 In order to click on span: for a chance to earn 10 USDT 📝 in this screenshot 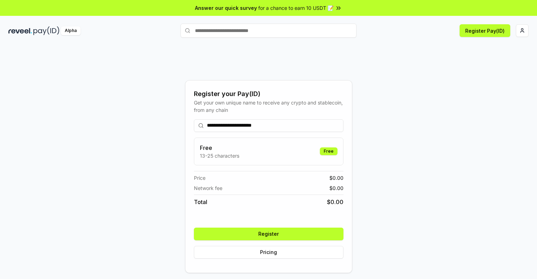, I will do `click(296, 8)`.